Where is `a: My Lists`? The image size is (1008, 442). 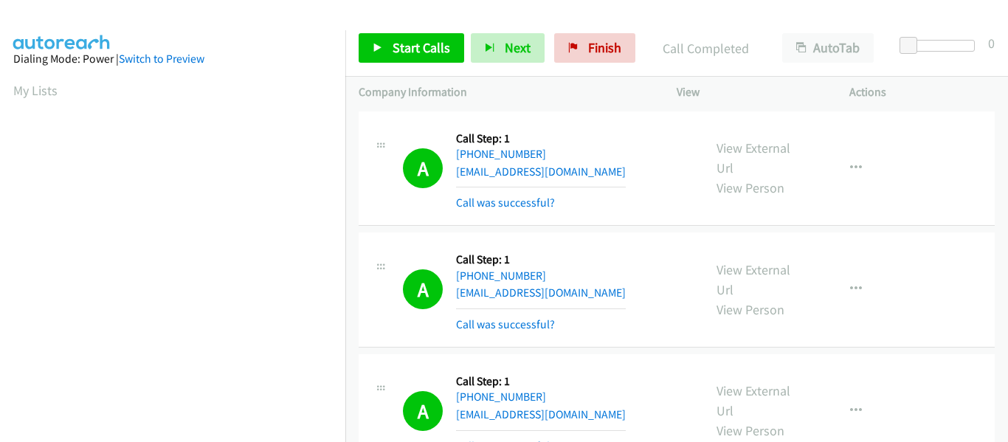
a: My Lists is located at coordinates (35, 90).